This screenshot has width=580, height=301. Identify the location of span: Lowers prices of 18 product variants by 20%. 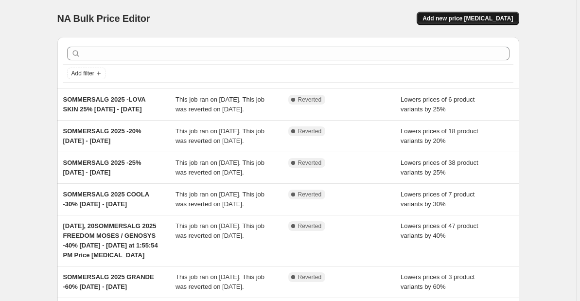
(439, 136).